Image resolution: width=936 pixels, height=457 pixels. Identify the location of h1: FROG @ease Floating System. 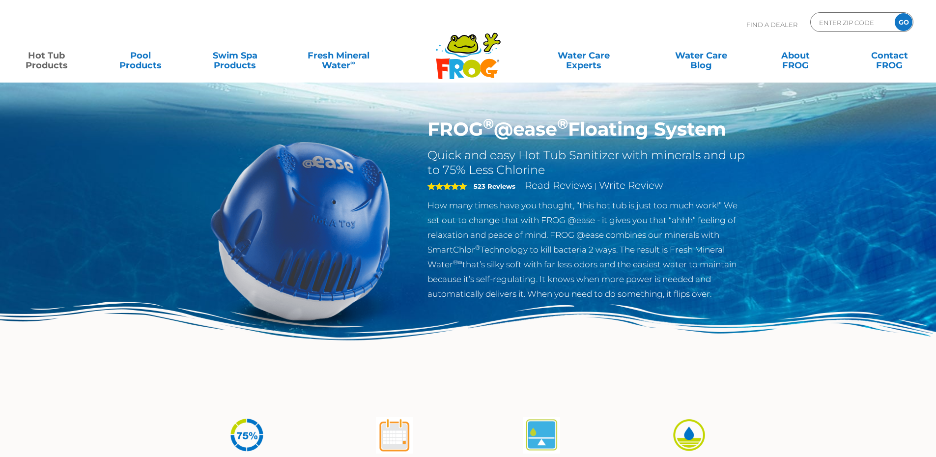
(588, 129).